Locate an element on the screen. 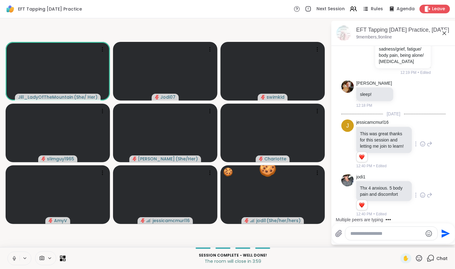 The width and height of the screenshot is (455, 269). span: Jill_LadyOfTheMountain is located at coordinates (46, 97).